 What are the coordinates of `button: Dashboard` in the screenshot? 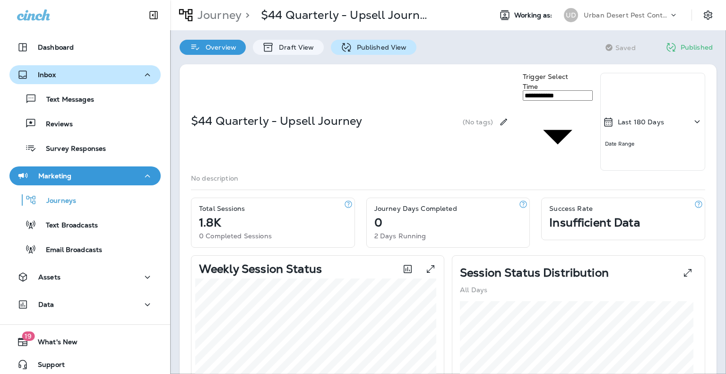 It's located at (85, 47).